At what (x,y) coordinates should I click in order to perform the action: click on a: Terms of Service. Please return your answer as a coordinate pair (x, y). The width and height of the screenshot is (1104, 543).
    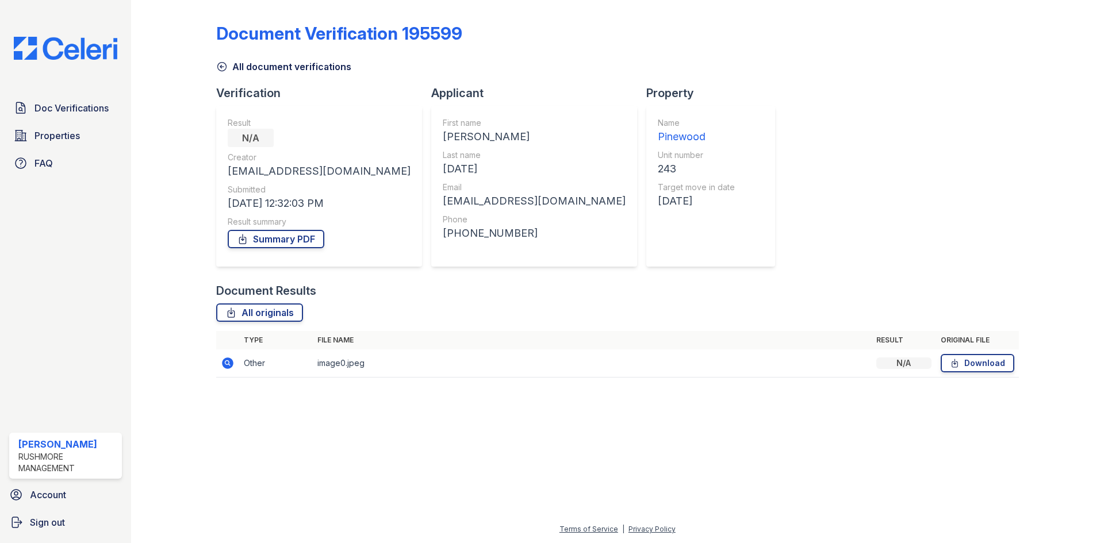
    Looking at the image, I should click on (589, 529).